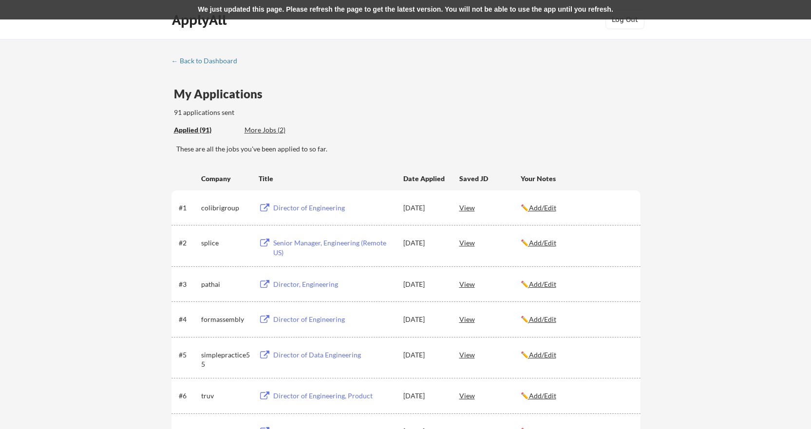 Image resolution: width=811 pixels, height=429 pixels. What do you see at coordinates (188, 355) in the screenshot?
I see `div: #5` at bounding box center [188, 355].